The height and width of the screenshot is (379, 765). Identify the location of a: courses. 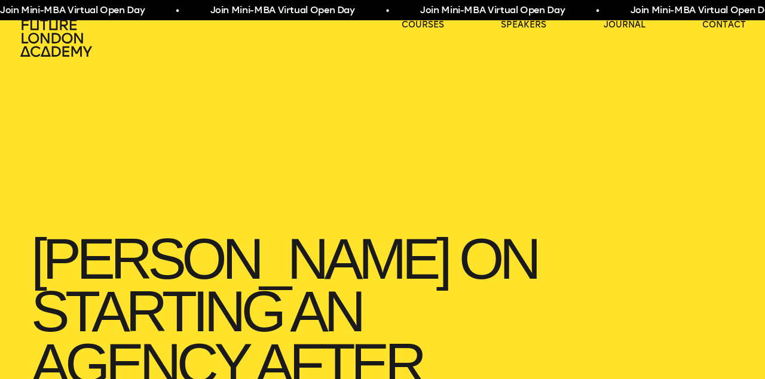
(423, 25).